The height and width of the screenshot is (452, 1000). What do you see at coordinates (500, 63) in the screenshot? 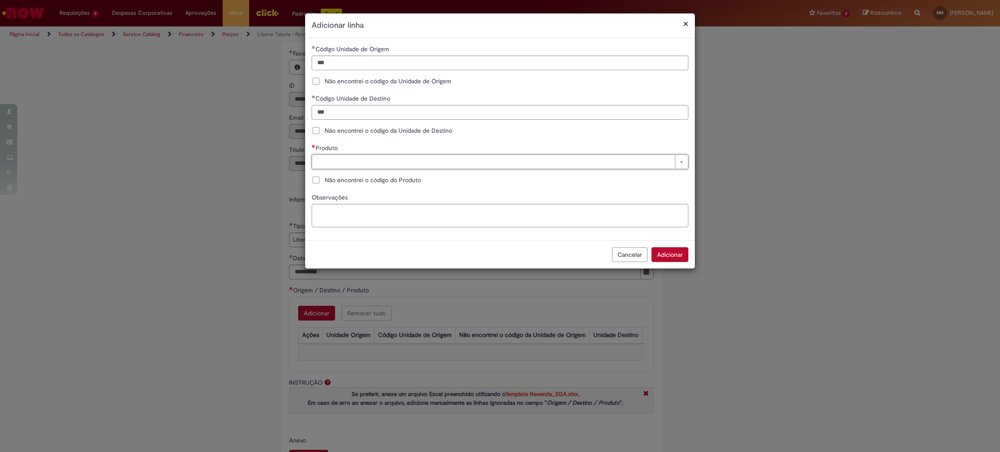
I see `input: Código Unidade de Origem` at bounding box center [500, 63].